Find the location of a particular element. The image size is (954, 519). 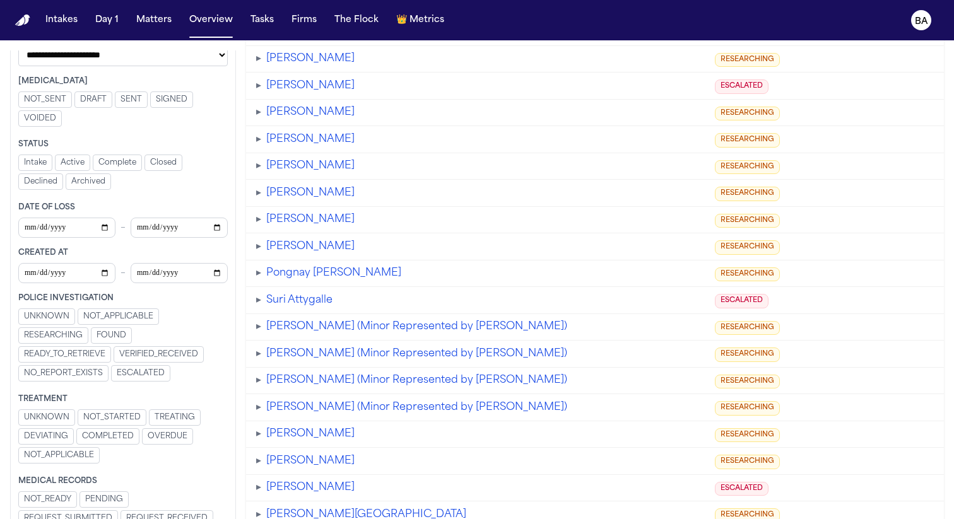

button: SIGNED is located at coordinates (172, 100).